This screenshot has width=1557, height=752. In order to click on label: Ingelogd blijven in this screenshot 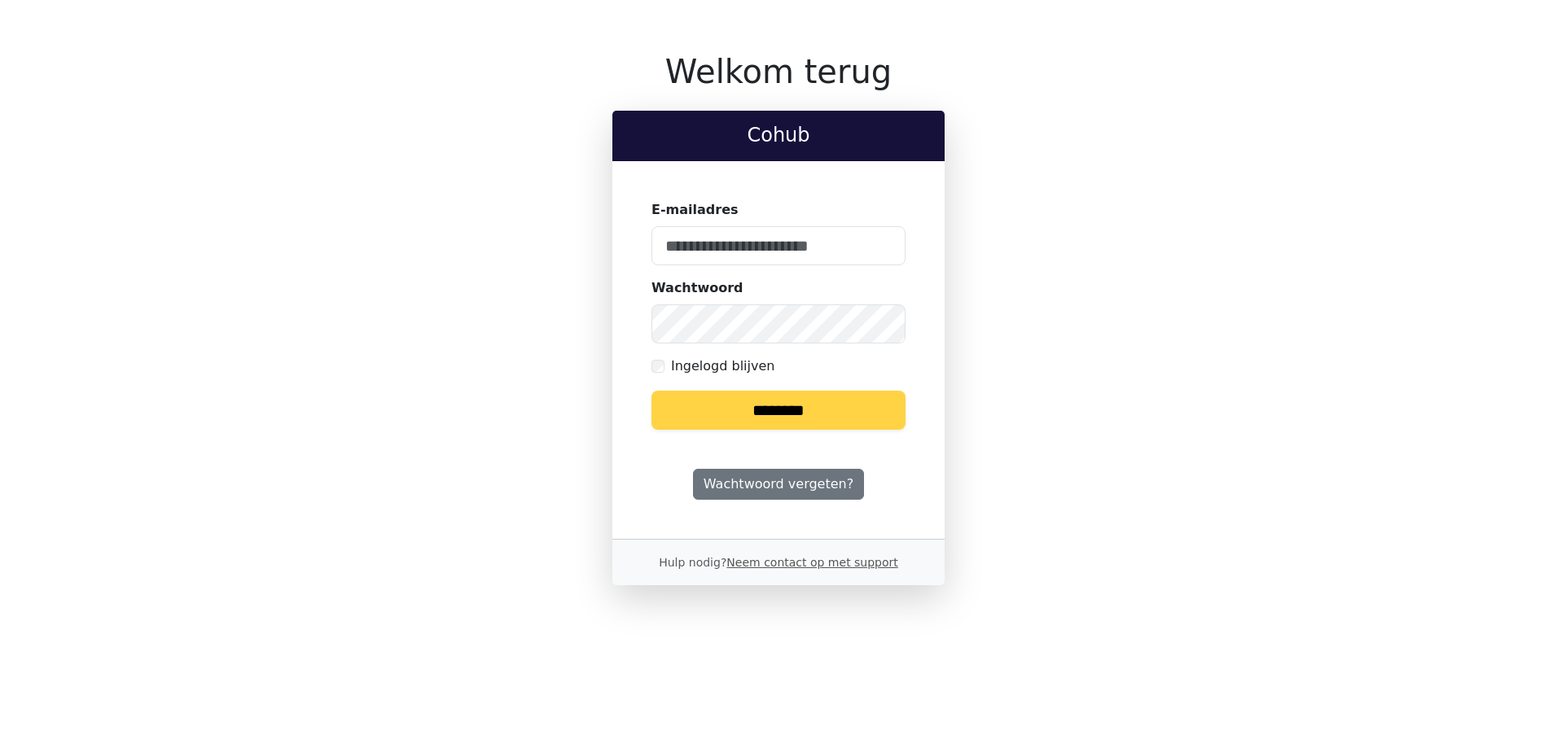, I will do `click(722, 366)`.